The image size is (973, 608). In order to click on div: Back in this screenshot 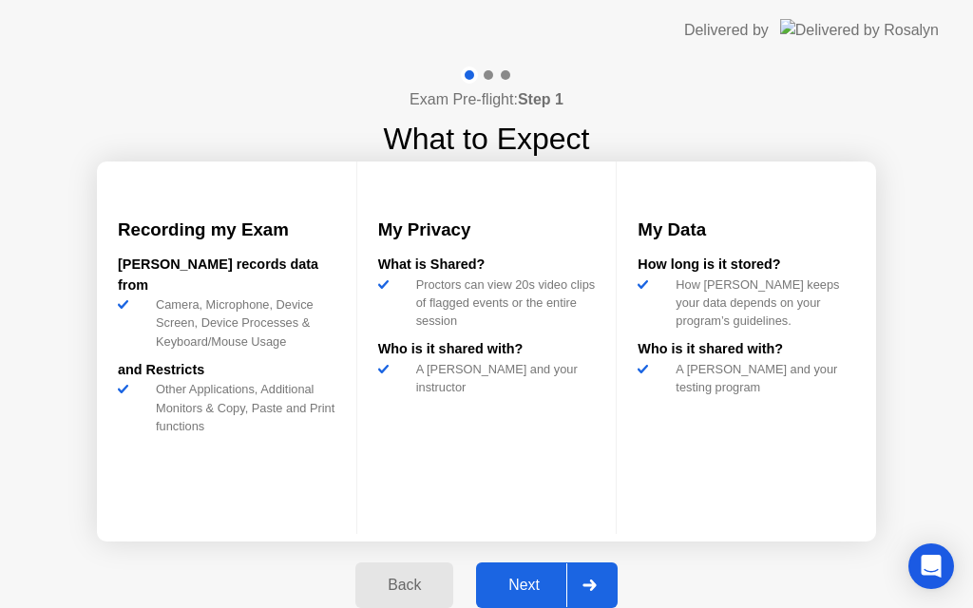, I will do `click(404, 585)`.